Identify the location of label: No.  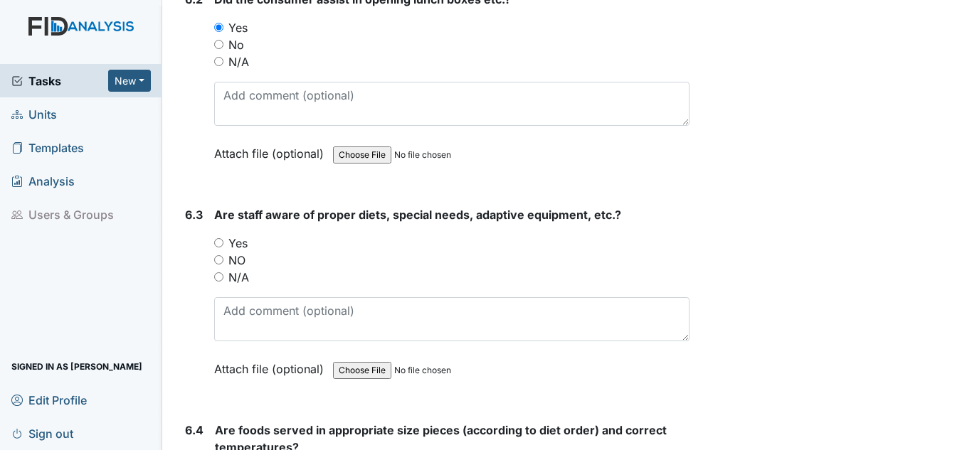
(236, 45).